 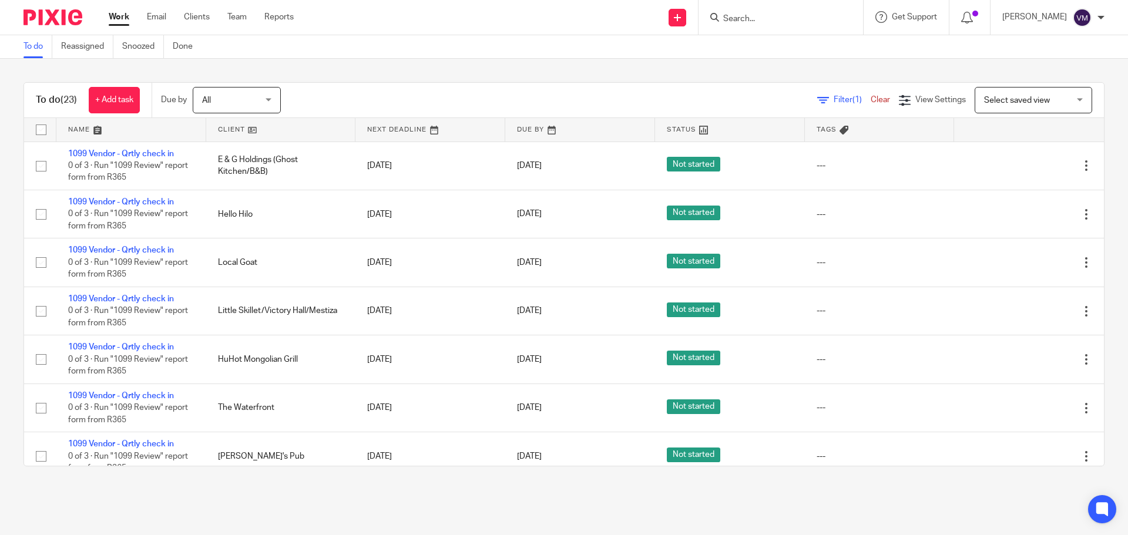 I want to click on td: Little Skillet/Victory Hall/Mestiza, so click(x=281, y=311).